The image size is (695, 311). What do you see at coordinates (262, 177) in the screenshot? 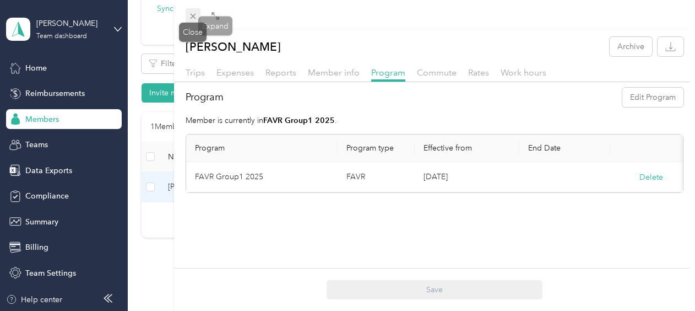
I see `td: FAVR Group1 2025` at bounding box center [262, 177].